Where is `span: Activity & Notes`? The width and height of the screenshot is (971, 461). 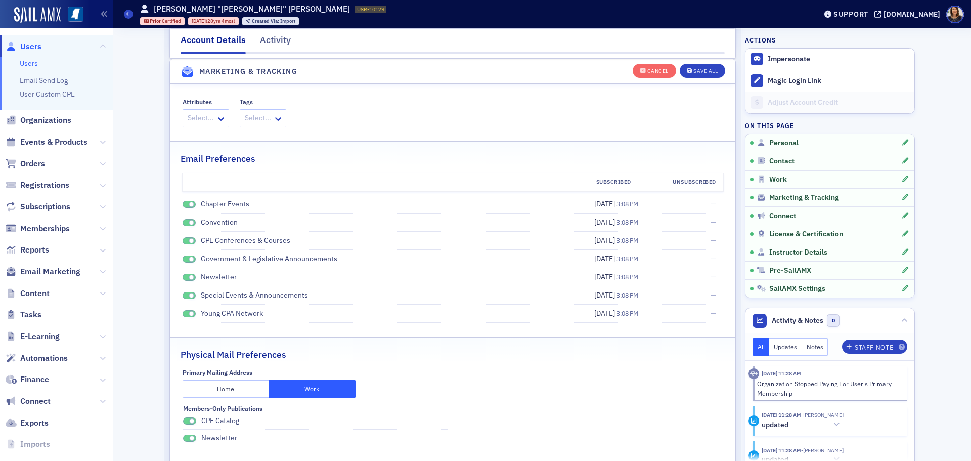 span: Activity & Notes is located at coordinates (798, 320).